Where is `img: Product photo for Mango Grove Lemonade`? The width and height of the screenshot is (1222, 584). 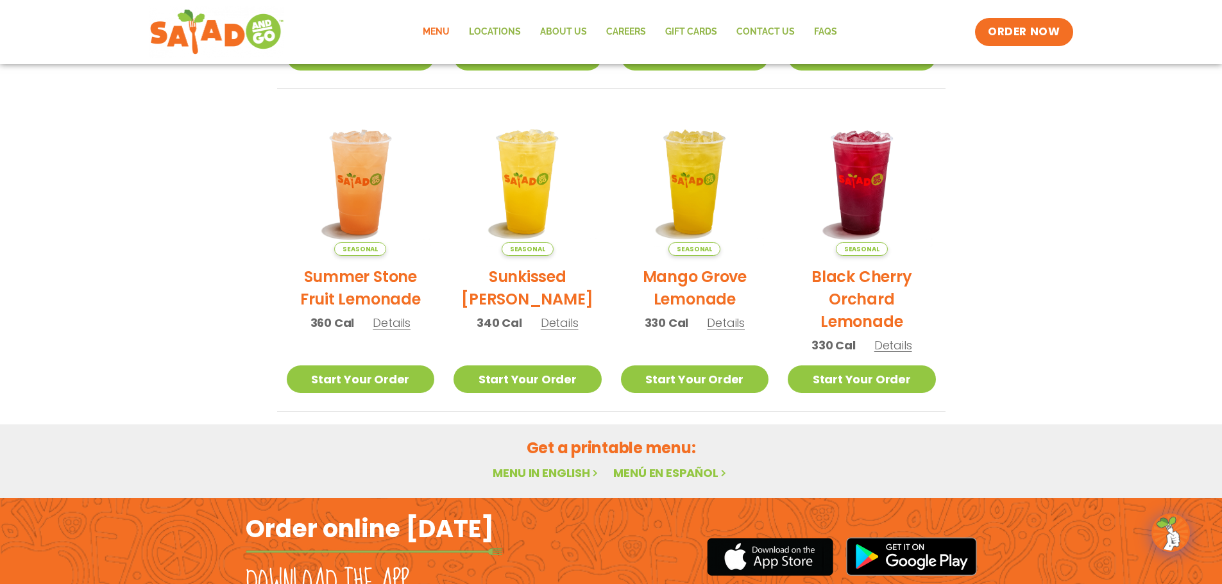 img: Product photo for Mango Grove Lemonade is located at coordinates (695, 182).